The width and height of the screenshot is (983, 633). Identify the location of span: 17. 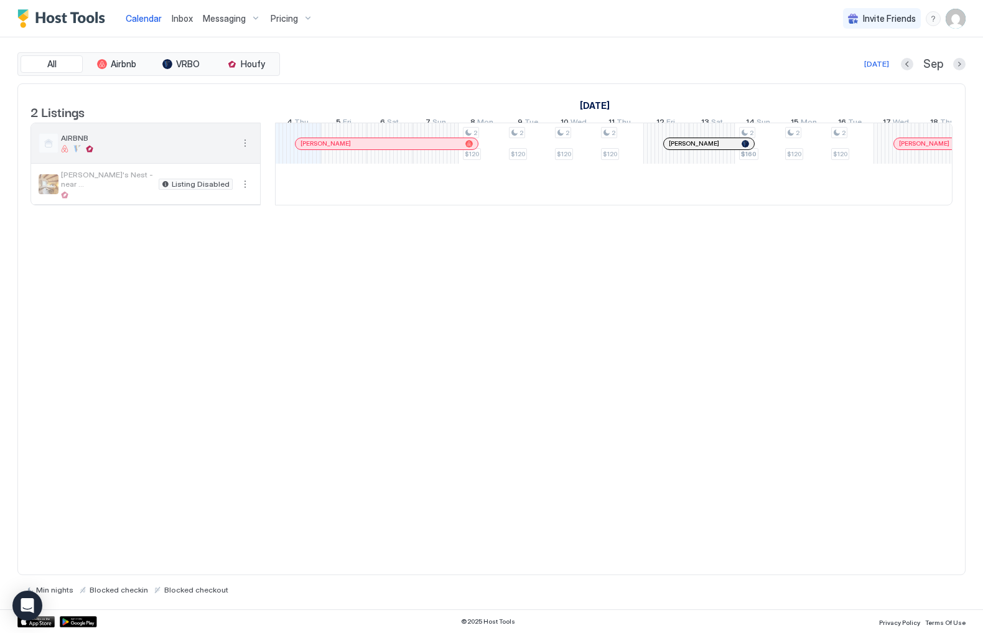
(887, 123).